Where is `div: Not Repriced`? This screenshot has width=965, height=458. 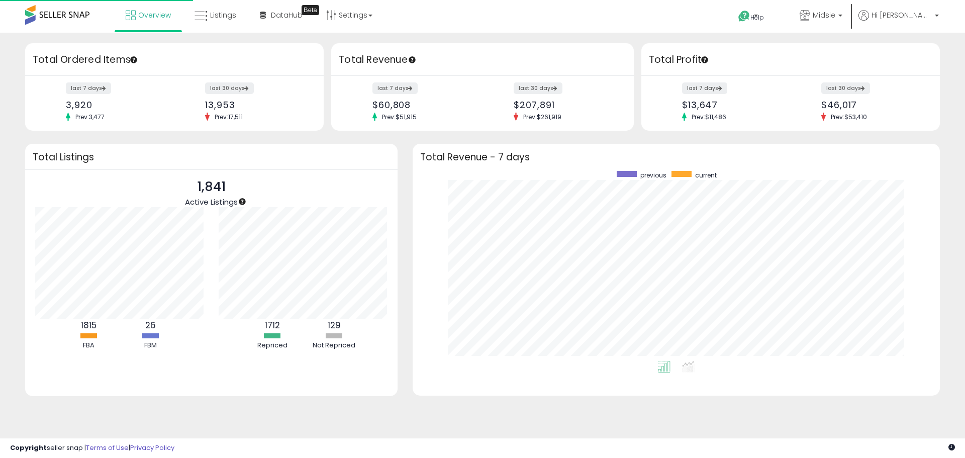
div: Not Repriced is located at coordinates (334, 345).